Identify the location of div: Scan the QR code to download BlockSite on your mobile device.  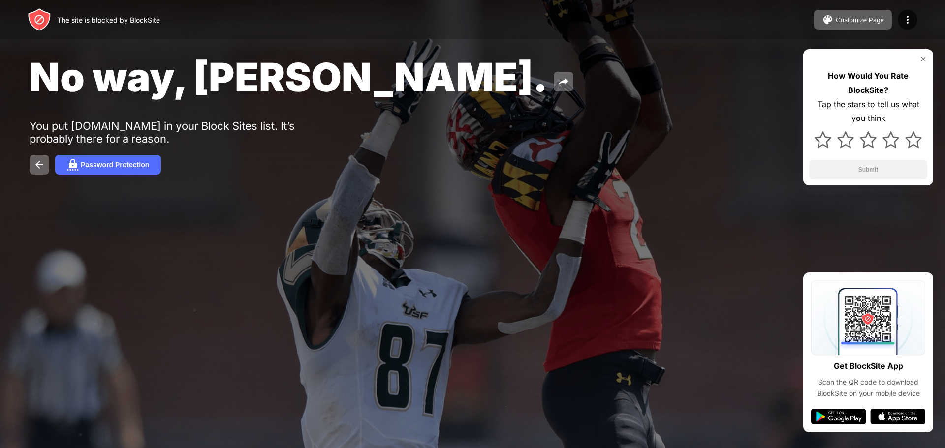
(868, 388).